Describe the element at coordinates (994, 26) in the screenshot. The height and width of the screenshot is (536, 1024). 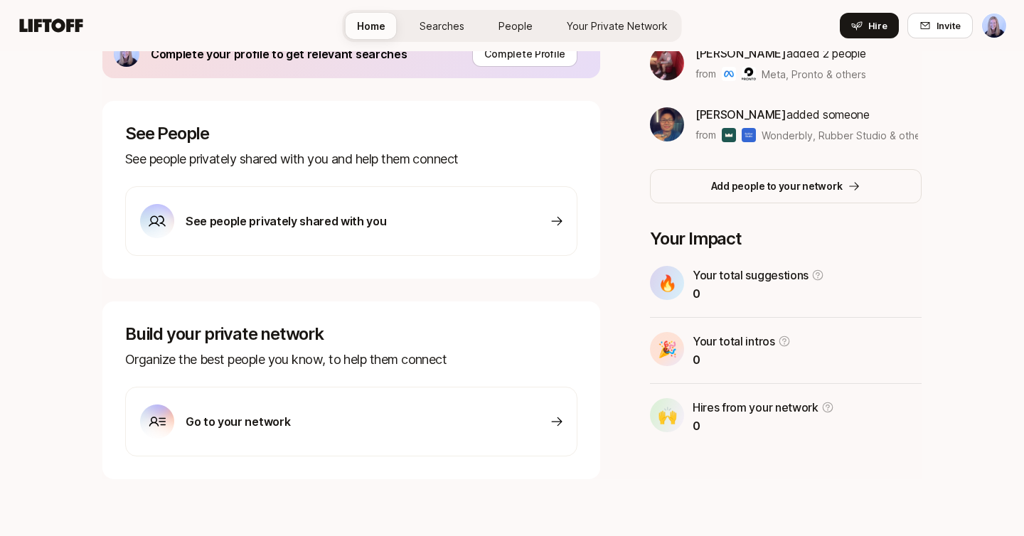
I see `img: Gentian Edwards` at that location.